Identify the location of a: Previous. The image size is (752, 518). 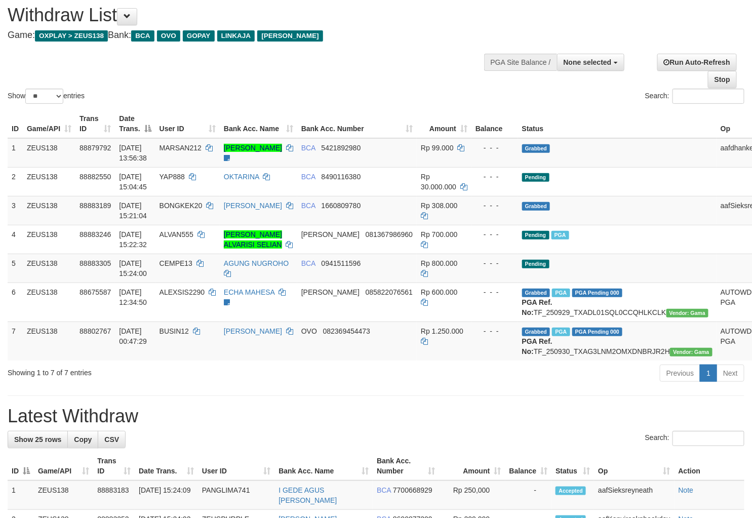
(680, 373).